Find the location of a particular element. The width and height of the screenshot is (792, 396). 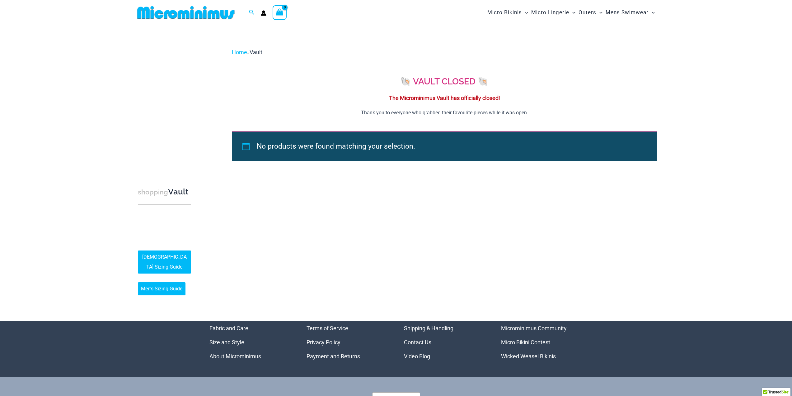

a: Account icon link is located at coordinates (264, 13).